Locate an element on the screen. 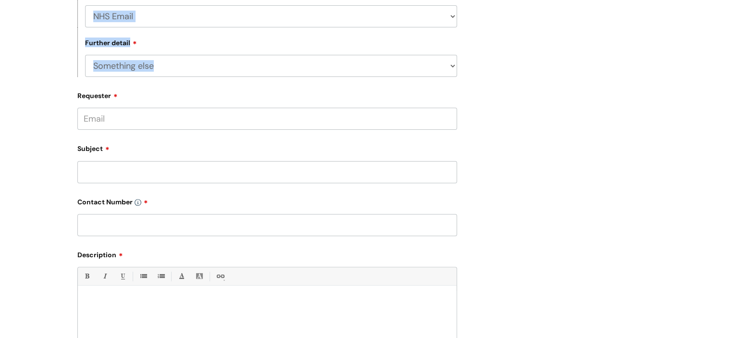  a: • Unordered List (Ctrl-Shift-7) is located at coordinates (143, 276).